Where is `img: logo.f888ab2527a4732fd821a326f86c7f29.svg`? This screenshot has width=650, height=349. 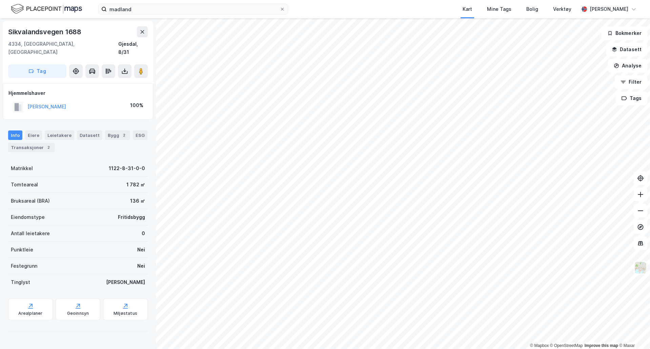
img: logo.f888ab2527a4732fd821a326f86c7f29.svg is located at coordinates (46, 9).